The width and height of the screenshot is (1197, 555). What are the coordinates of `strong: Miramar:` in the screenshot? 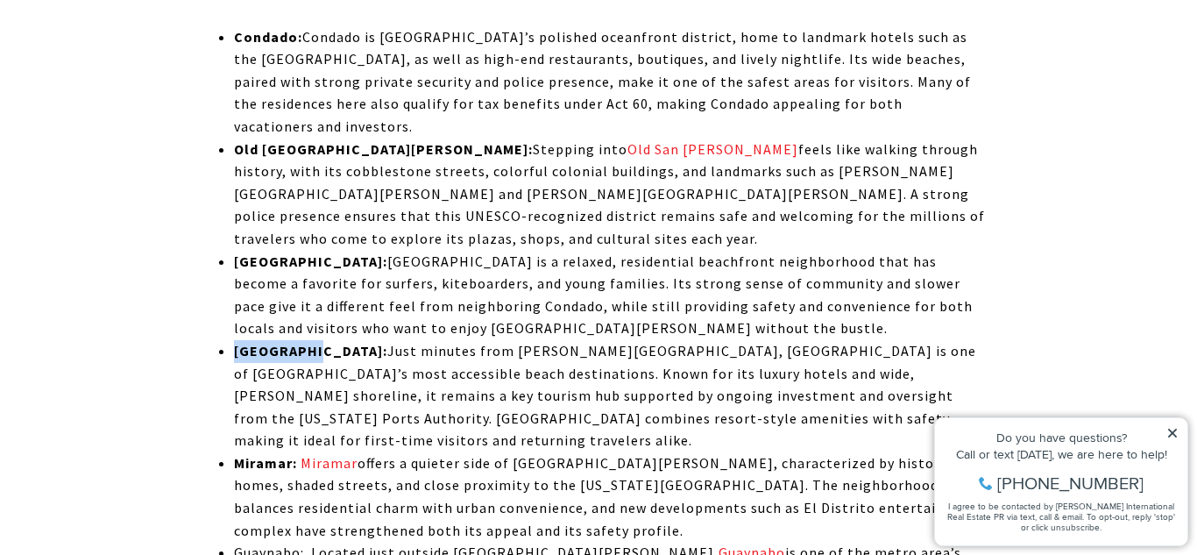 It's located at (265, 463).